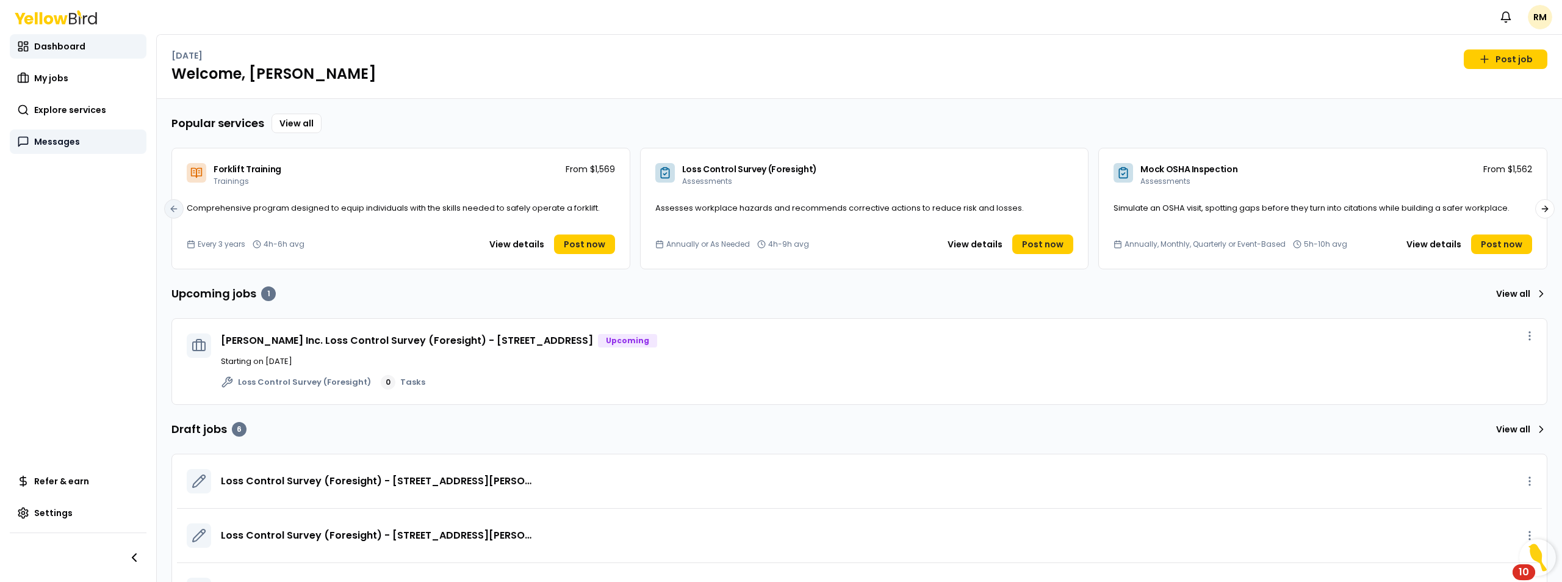 This screenshot has width=1562, height=582. What do you see at coordinates (403, 382) in the screenshot?
I see `a: 0Tasks` at bounding box center [403, 382].